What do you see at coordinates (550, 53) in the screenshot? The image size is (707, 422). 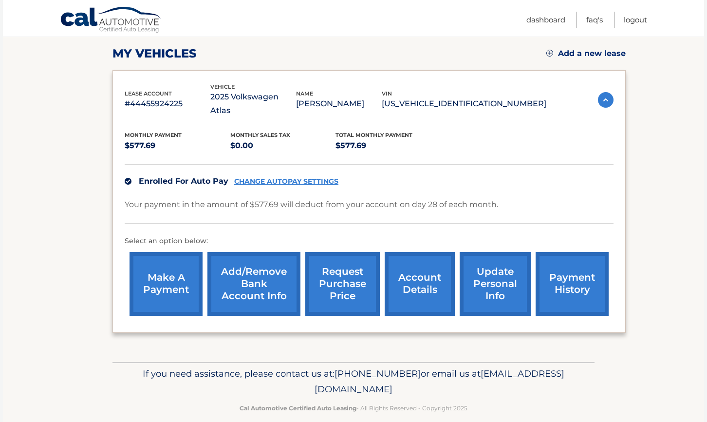 I see `img: add.svg` at bounding box center [550, 53].